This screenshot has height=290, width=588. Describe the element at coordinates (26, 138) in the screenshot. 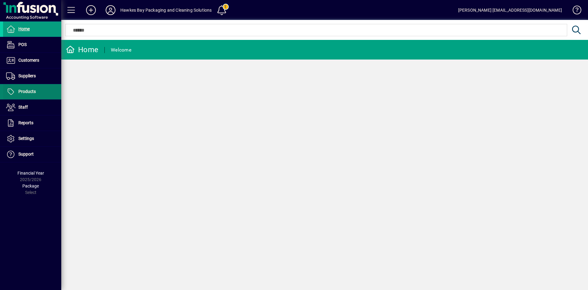

I see `span: Settings` at that location.